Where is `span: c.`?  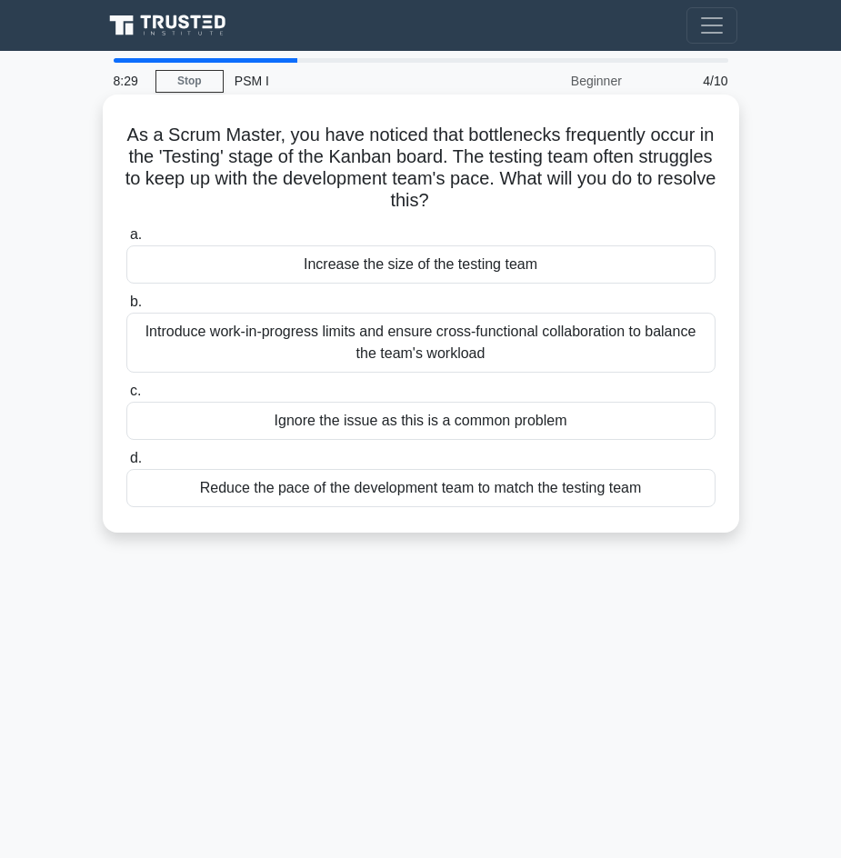
span: c. is located at coordinates (135, 390).